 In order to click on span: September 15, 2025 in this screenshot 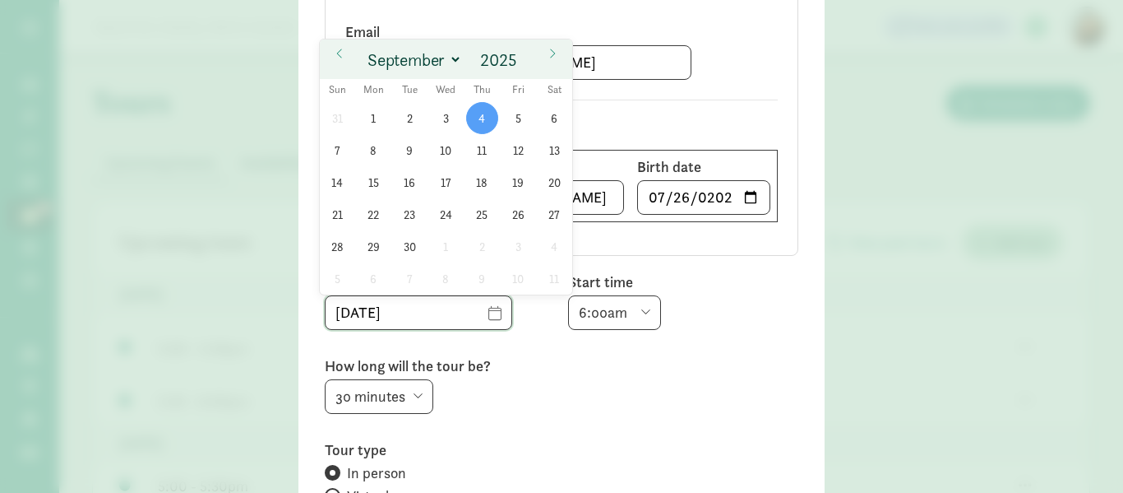, I will do `click(373, 182)`.